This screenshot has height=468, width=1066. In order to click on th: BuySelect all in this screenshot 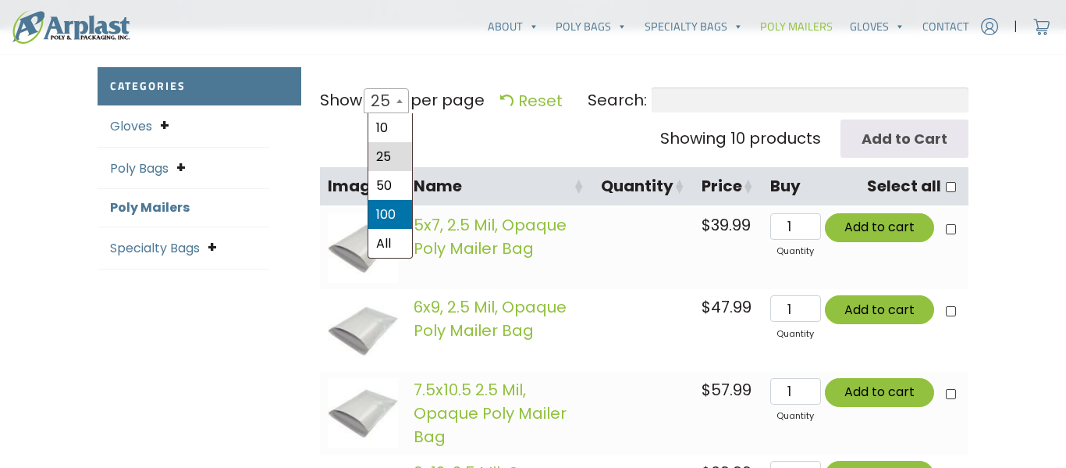, I will do `click(866, 187)`.